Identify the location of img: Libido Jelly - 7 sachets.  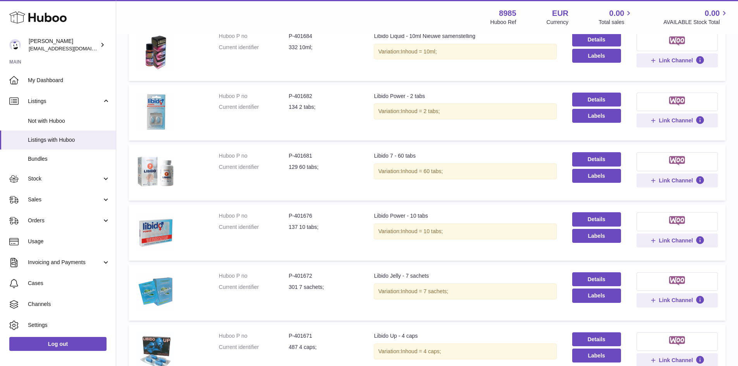
(156, 292).